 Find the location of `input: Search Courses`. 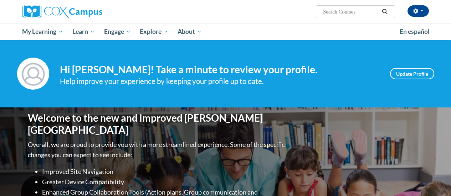

input: Search Courses is located at coordinates (351, 12).